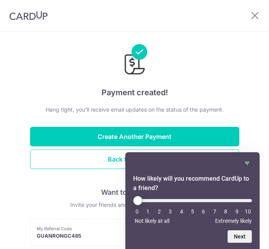 This screenshot has height=249, width=269. Describe the element at coordinates (135, 159) in the screenshot. I see `button: Back to Payments` at that location.